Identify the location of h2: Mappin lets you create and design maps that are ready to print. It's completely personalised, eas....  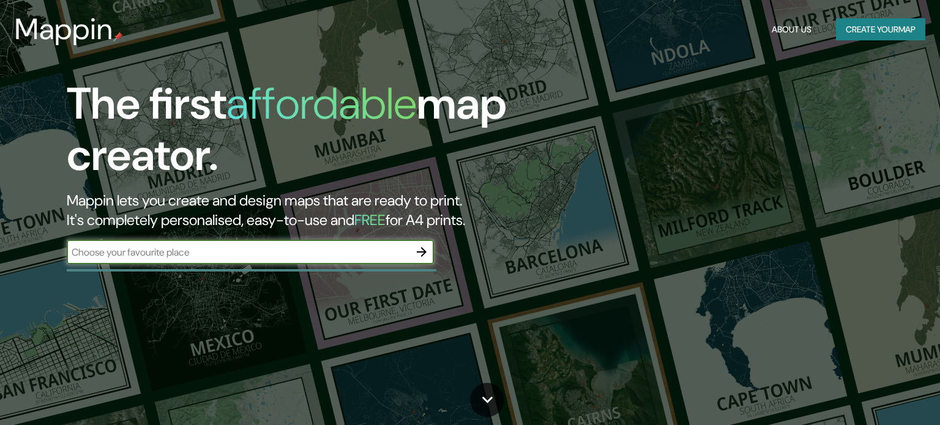
(302, 211).